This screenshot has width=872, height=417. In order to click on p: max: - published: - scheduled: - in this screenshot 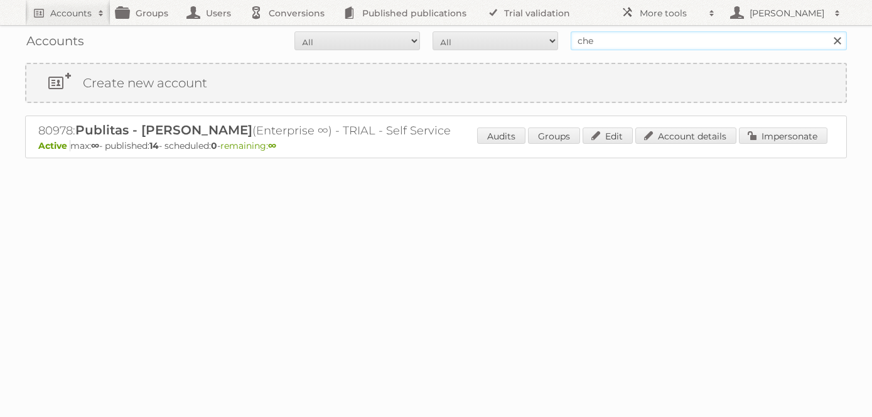, I will do `click(435, 146)`.